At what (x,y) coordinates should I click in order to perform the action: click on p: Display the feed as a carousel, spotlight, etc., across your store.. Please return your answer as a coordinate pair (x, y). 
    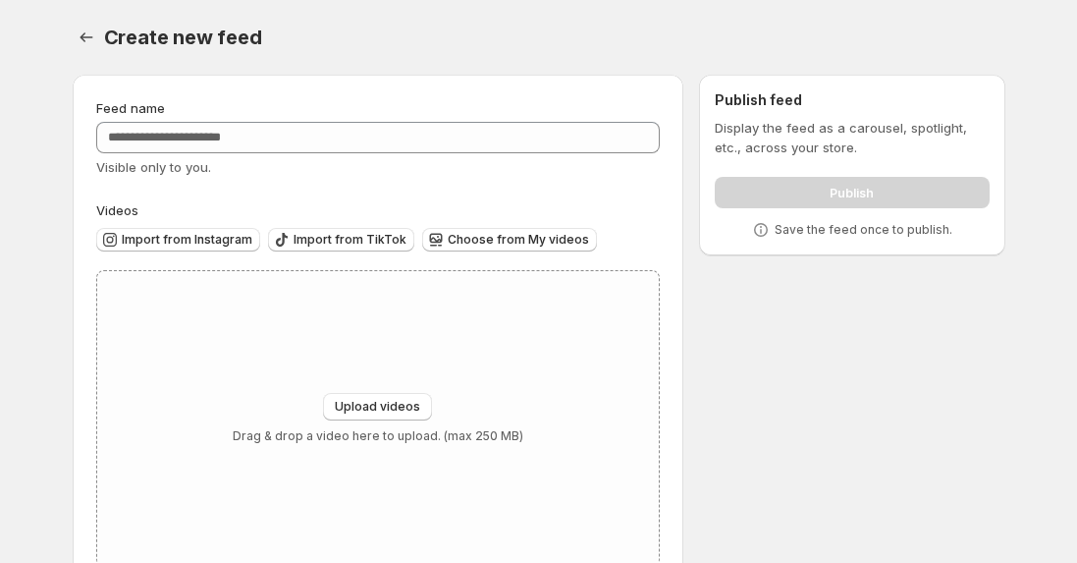
    Looking at the image, I should click on (851, 137).